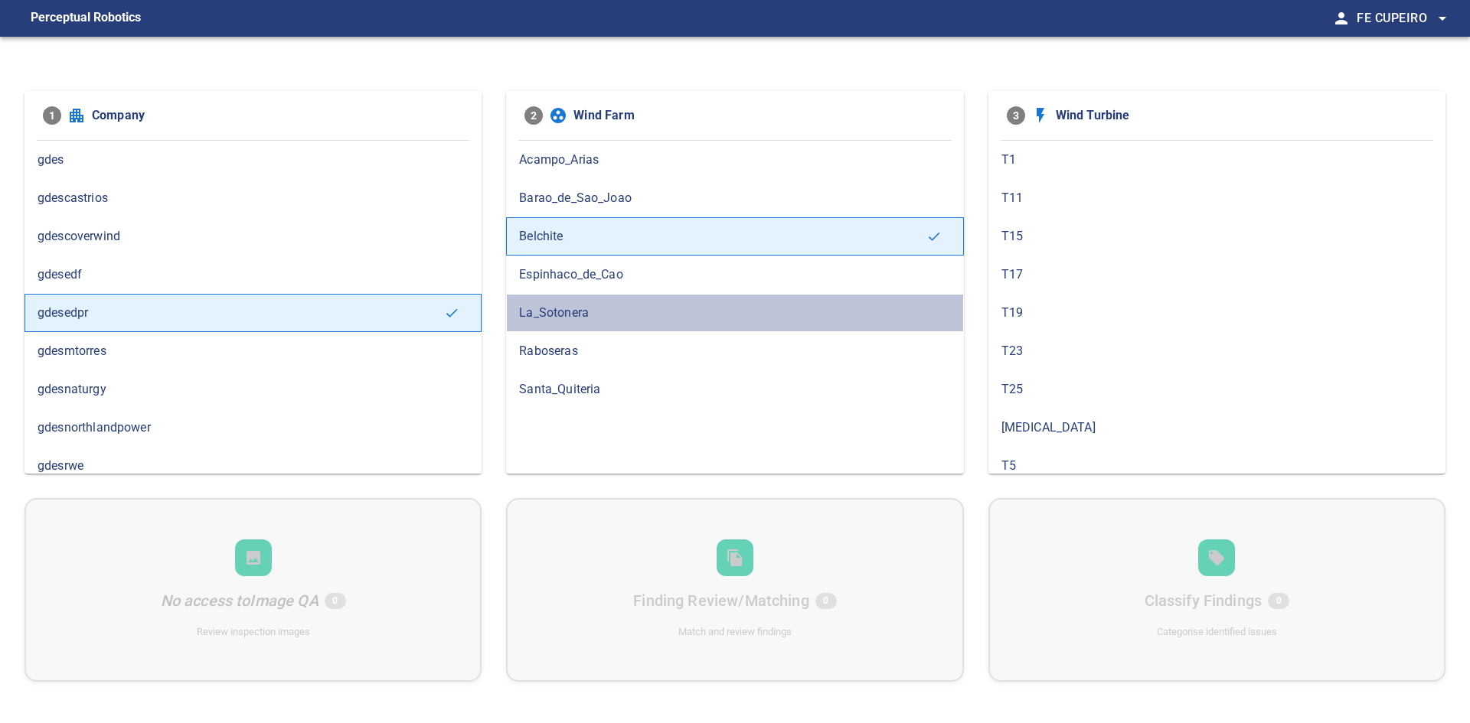 This screenshot has width=1470, height=723. Describe the element at coordinates (253, 198) in the screenshot. I see `div: gdescastrios` at that location.